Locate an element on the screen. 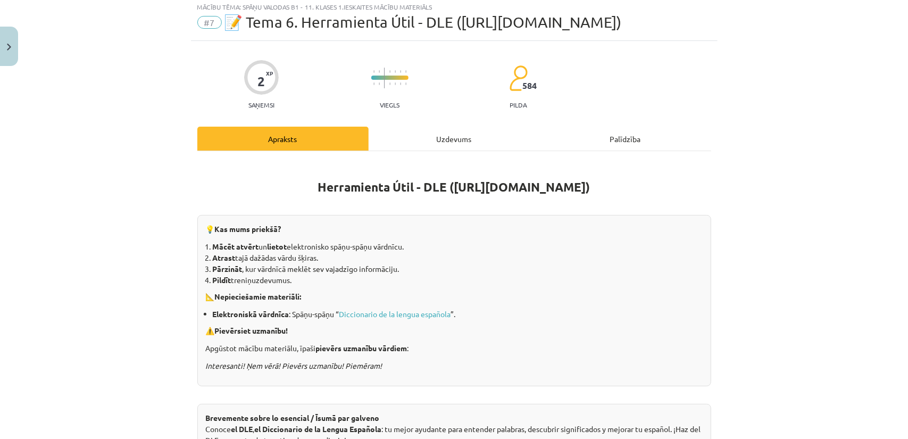 The height and width of the screenshot is (439, 908). a: Diccionario de la lengua española is located at coordinates (395, 314).